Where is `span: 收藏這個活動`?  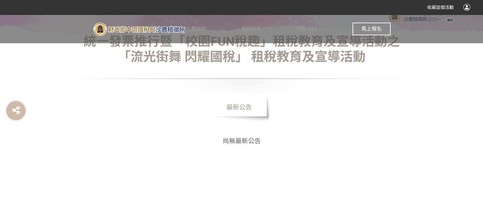
span: 收藏這個活動 is located at coordinates (440, 7).